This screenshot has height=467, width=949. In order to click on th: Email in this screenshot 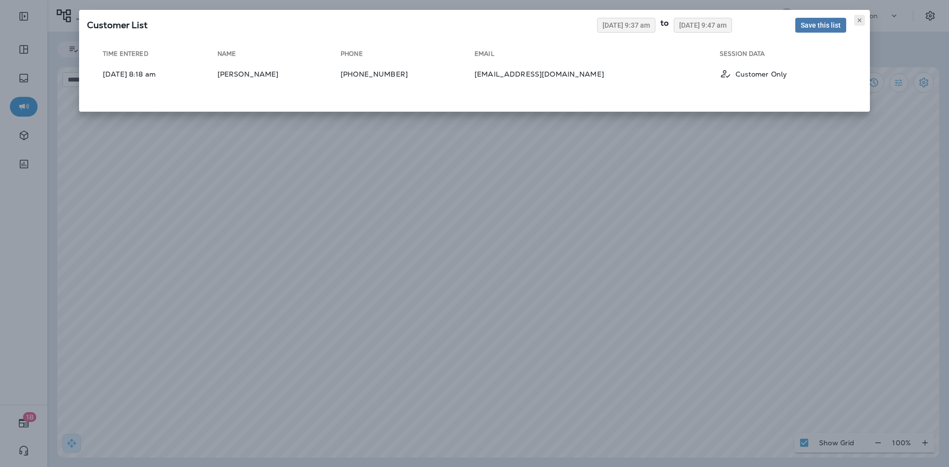, I will do `click(597, 56)`.